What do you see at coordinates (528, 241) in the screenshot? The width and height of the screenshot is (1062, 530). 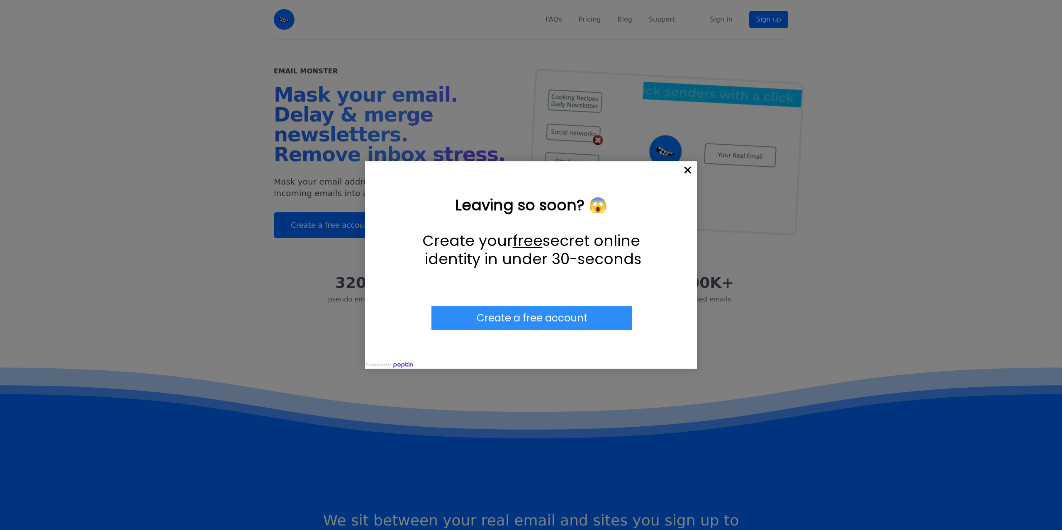 I see `u: free` at bounding box center [528, 241].